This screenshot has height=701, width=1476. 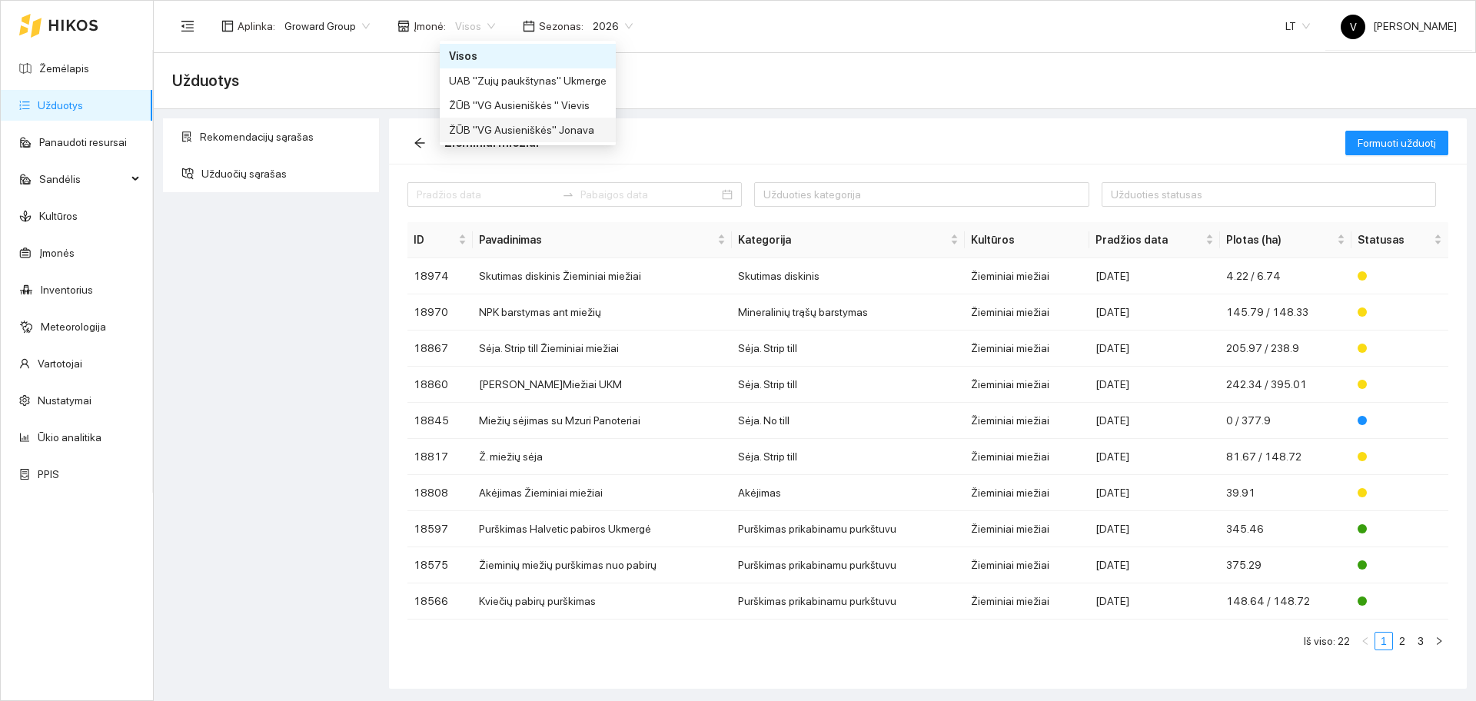 What do you see at coordinates (1298, 26) in the screenshot?
I see `span: LT` at bounding box center [1298, 26].